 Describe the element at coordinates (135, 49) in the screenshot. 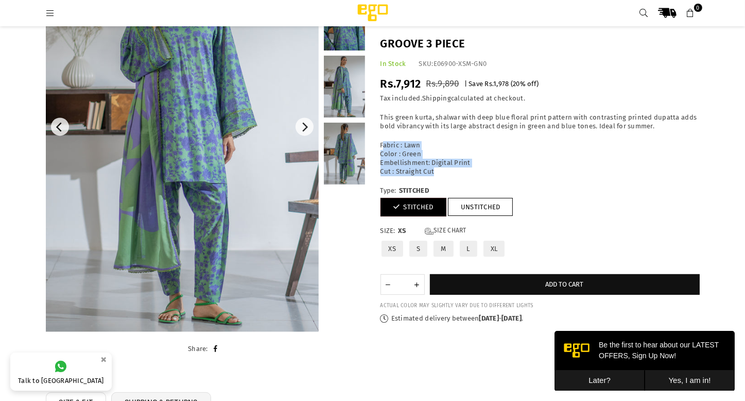

I see `button: Yes, I am in!` at that location.